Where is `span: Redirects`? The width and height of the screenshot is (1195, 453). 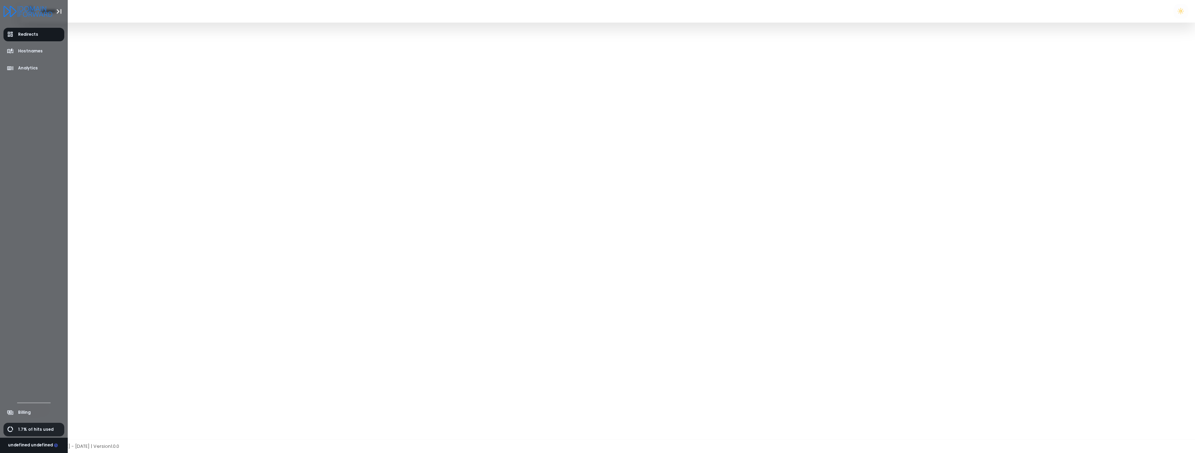
span: Redirects is located at coordinates (28, 34).